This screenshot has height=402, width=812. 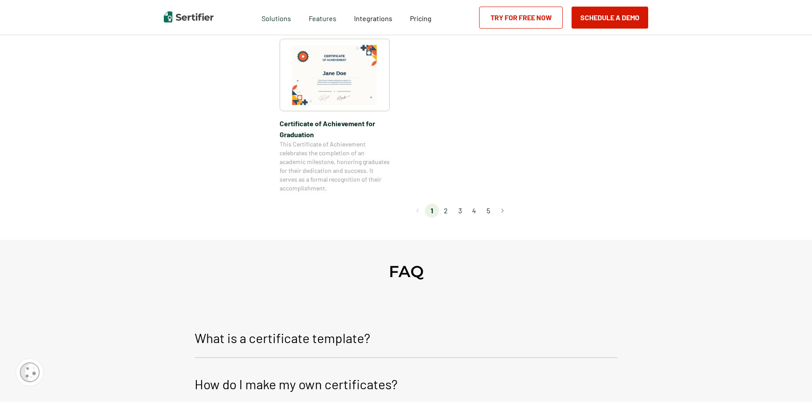 What do you see at coordinates (188, 17) in the screenshot?
I see `img: Sertifier | Digital Credentialing Platform` at bounding box center [188, 17].